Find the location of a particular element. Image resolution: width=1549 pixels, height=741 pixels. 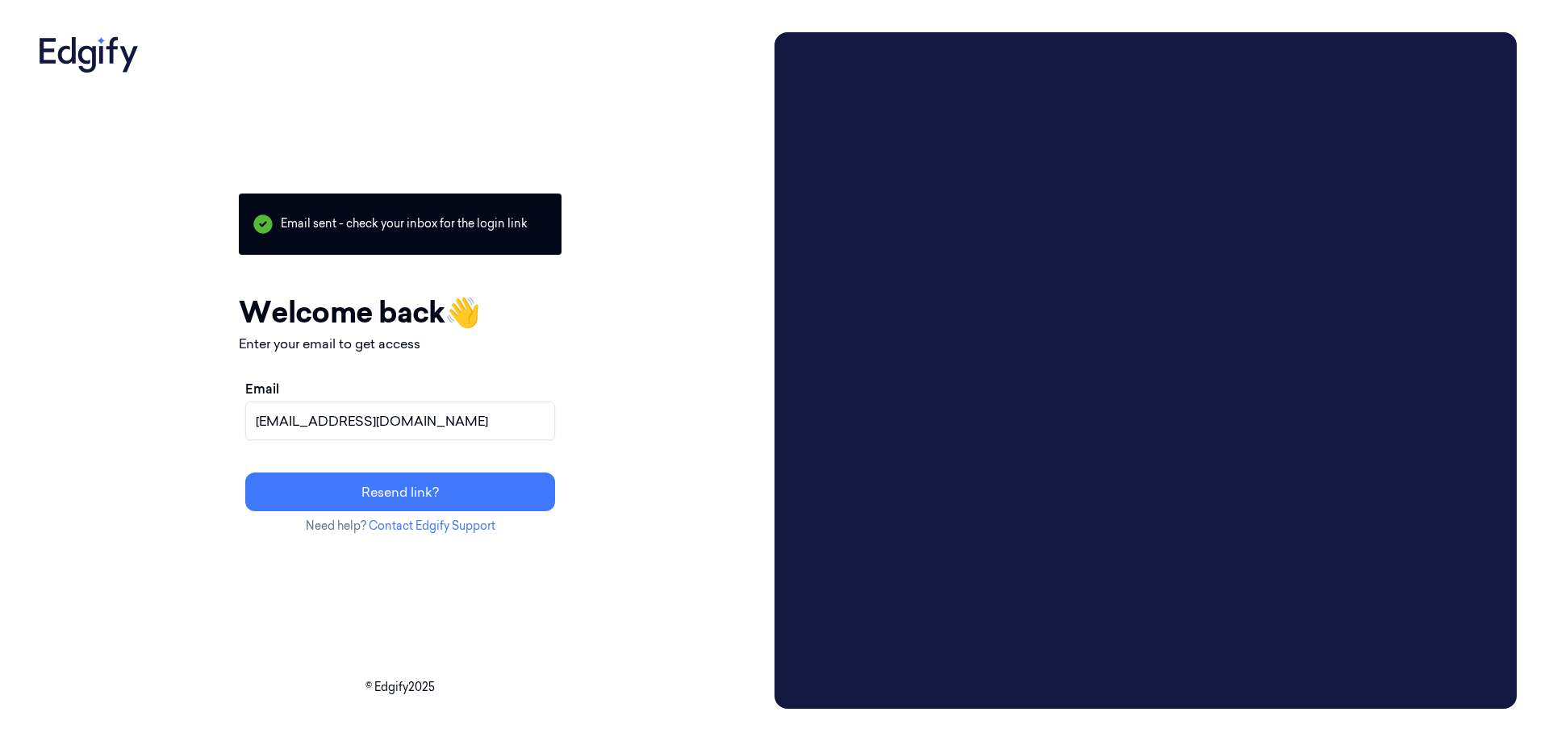

a: Contact Edgify Support is located at coordinates (432, 526).